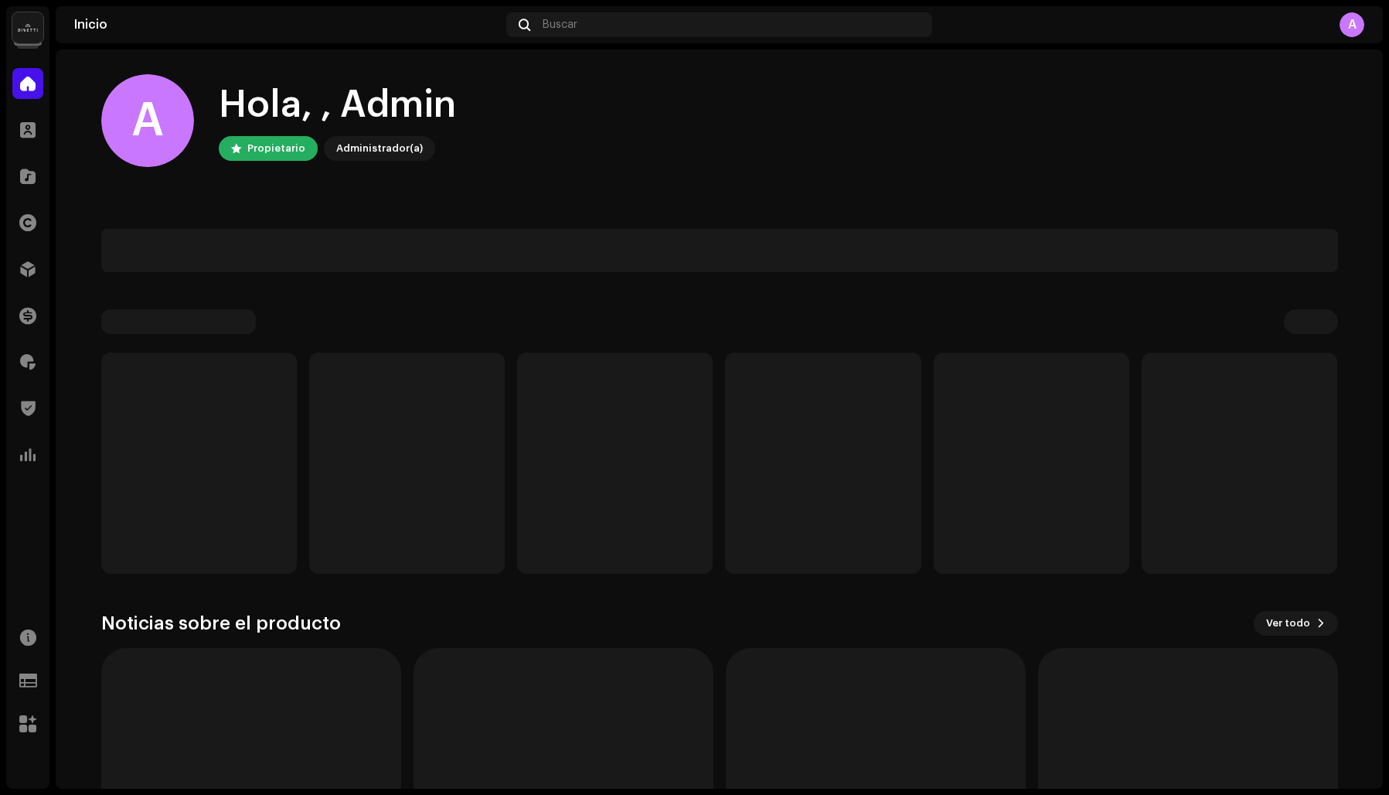  I want to click on div: Administrador(a), so click(380, 148).